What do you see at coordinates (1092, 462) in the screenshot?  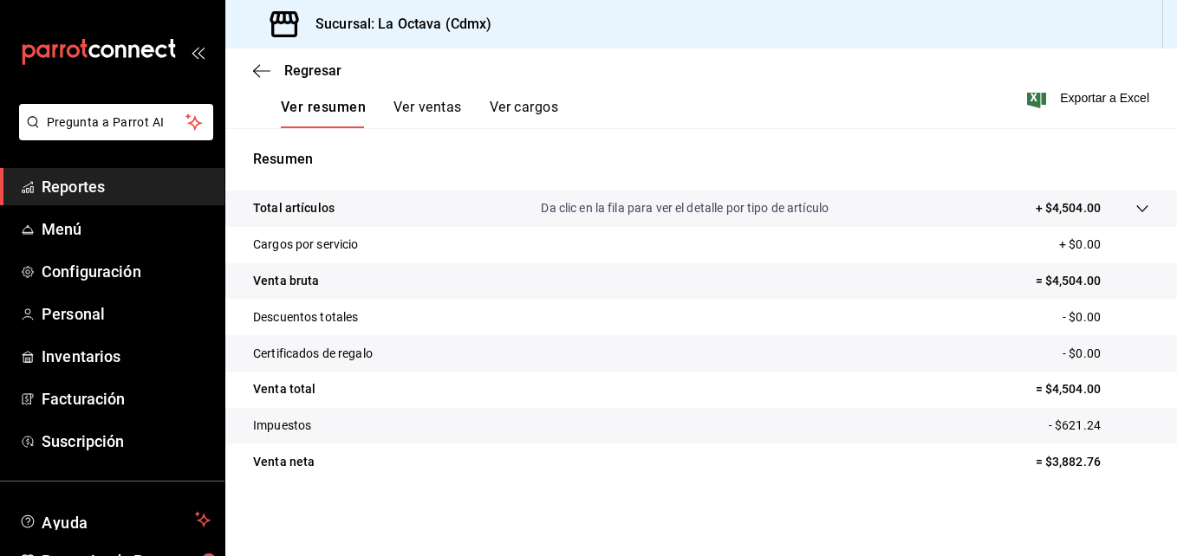 I see `p: = $3,882.76` at bounding box center [1092, 462].